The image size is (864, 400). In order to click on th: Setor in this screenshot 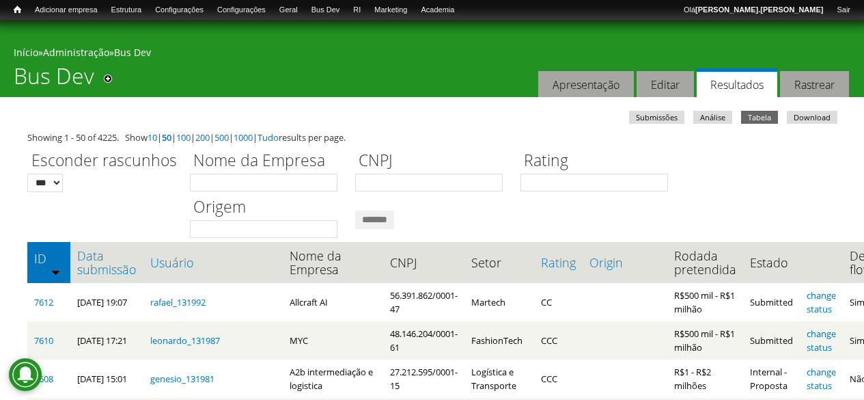, I will do `click(499, 262)`.